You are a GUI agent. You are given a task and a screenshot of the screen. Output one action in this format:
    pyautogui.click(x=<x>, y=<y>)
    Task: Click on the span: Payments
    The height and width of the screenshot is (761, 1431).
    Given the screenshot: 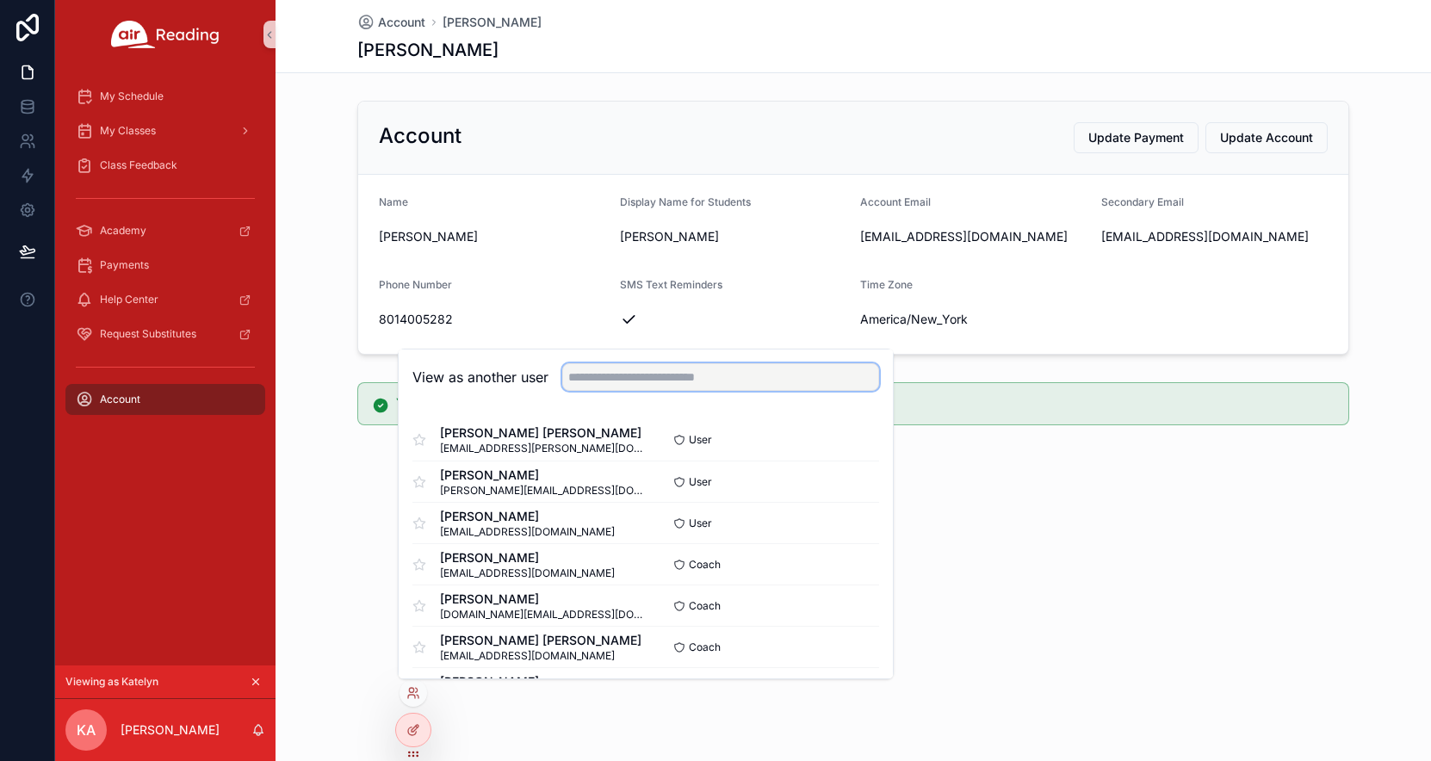 What is the action you would take?
    pyautogui.click(x=124, y=265)
    